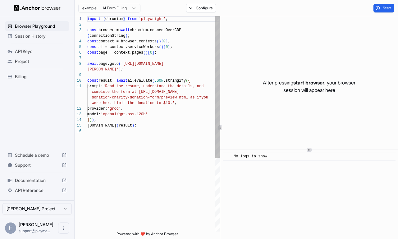 The height and width of the screenshot is (239, 398). Describe the element at coordinates (64, 228) in the screenshot. I see `button: Open menu` at that location.